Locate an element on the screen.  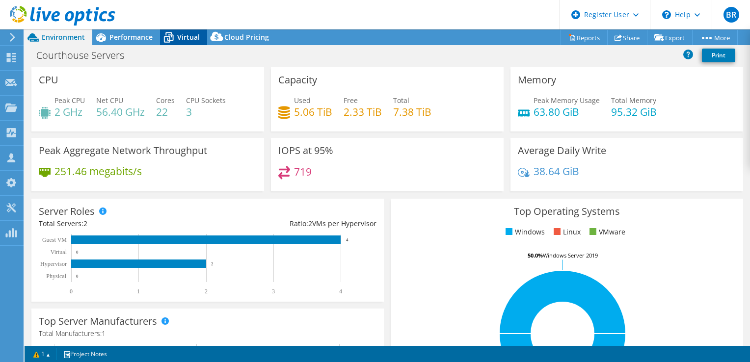
h3: Capacity is located at coordinates (297, 80).